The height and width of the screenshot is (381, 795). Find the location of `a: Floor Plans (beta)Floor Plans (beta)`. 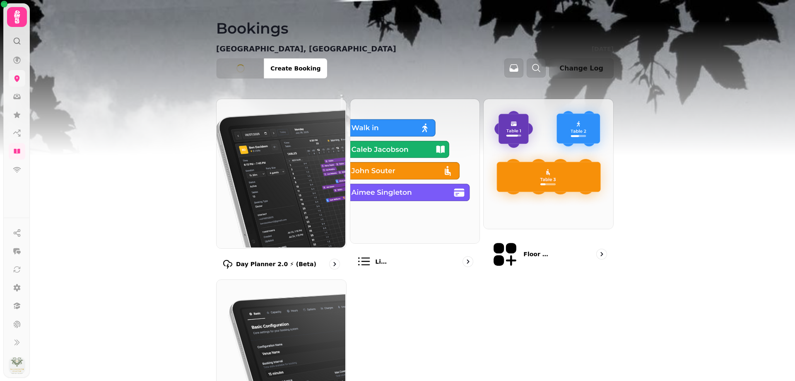

a: Floor Plans (beta)Floor Plans (beta) is located at coordinates (548, 187).